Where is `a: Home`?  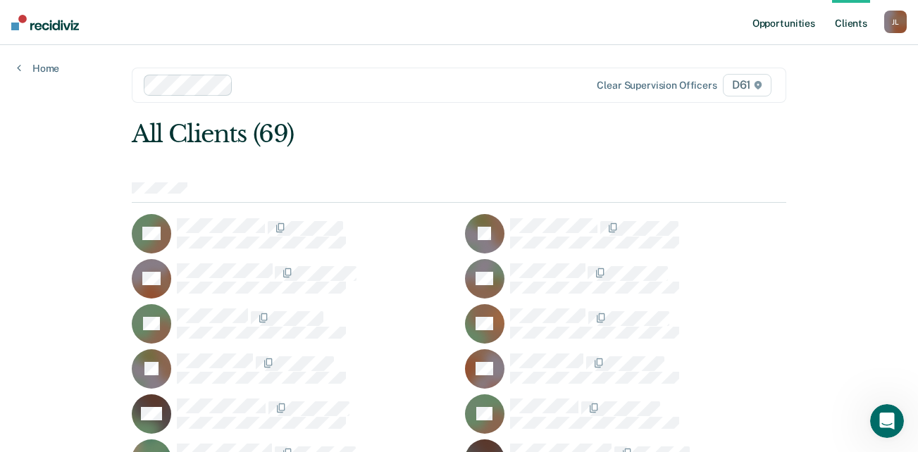 a: Home is located at coordinates (38, 68).